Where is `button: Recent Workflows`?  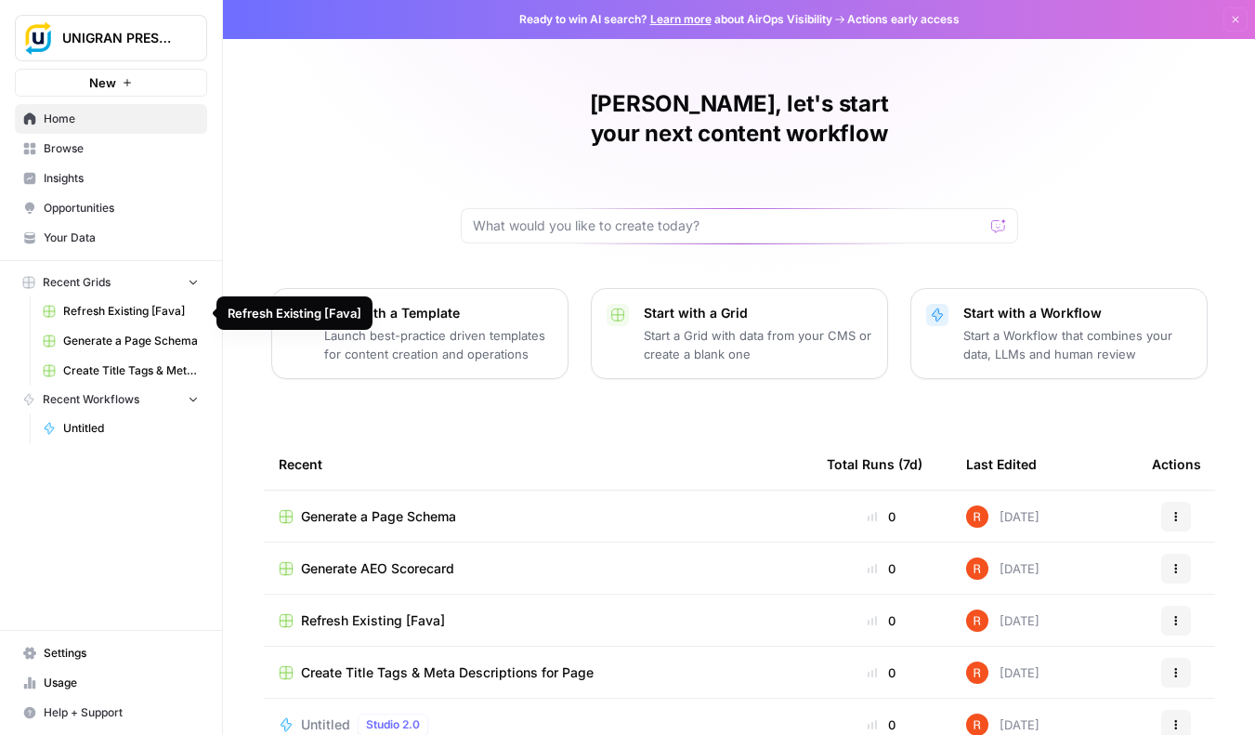
button: Recent Workflows is located at coordinates (111, 399).